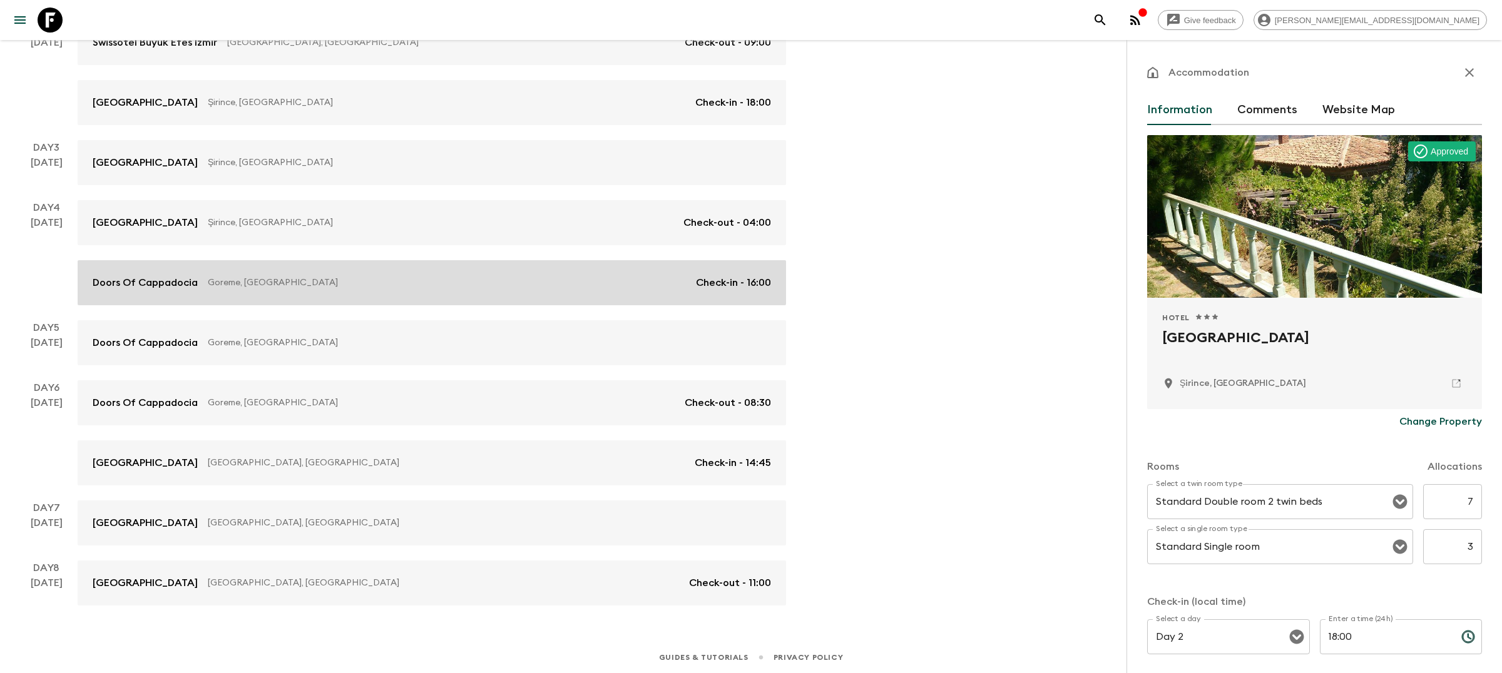 Image resolution: width=1502 pixels, height=673 pixels. I want to click on p: Swissotel Buyuk Efes Izmir, so click(155, 43).